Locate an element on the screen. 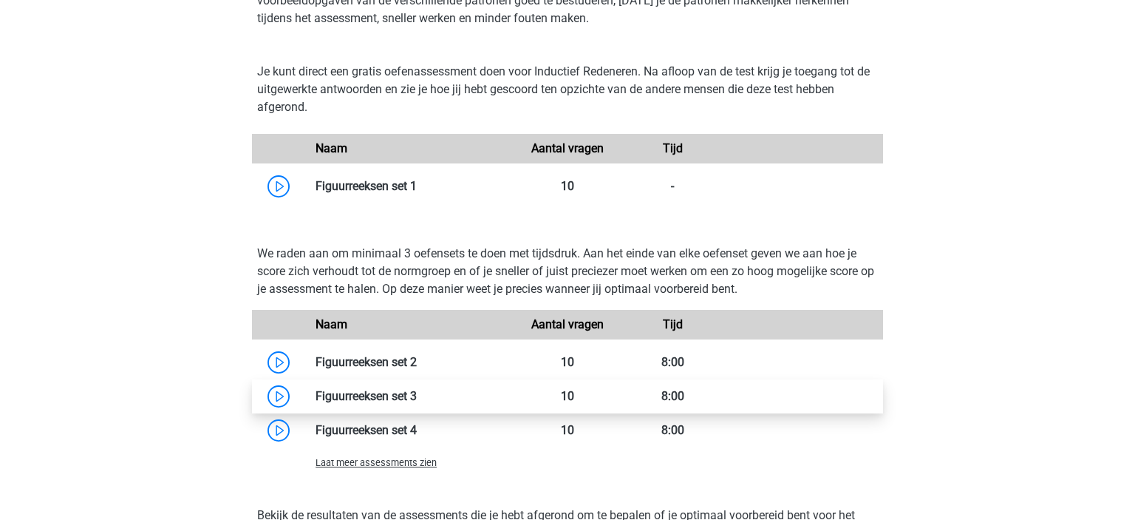 The width and height of the screenshot is (1135, 520). div: Figuurreeksen set 3 is located at coordinates (409, 396).